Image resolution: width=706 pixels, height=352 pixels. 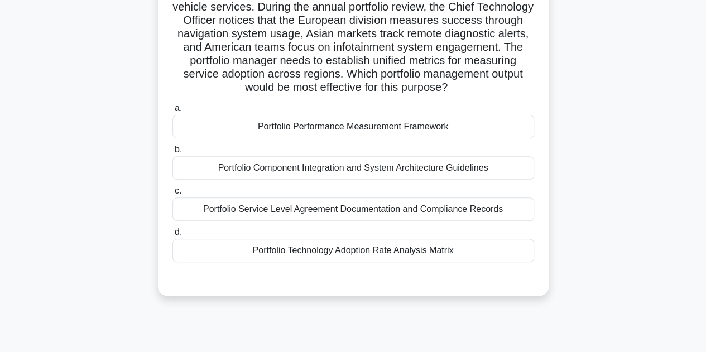 I want to click on span: c., so click(x=178, y=190).